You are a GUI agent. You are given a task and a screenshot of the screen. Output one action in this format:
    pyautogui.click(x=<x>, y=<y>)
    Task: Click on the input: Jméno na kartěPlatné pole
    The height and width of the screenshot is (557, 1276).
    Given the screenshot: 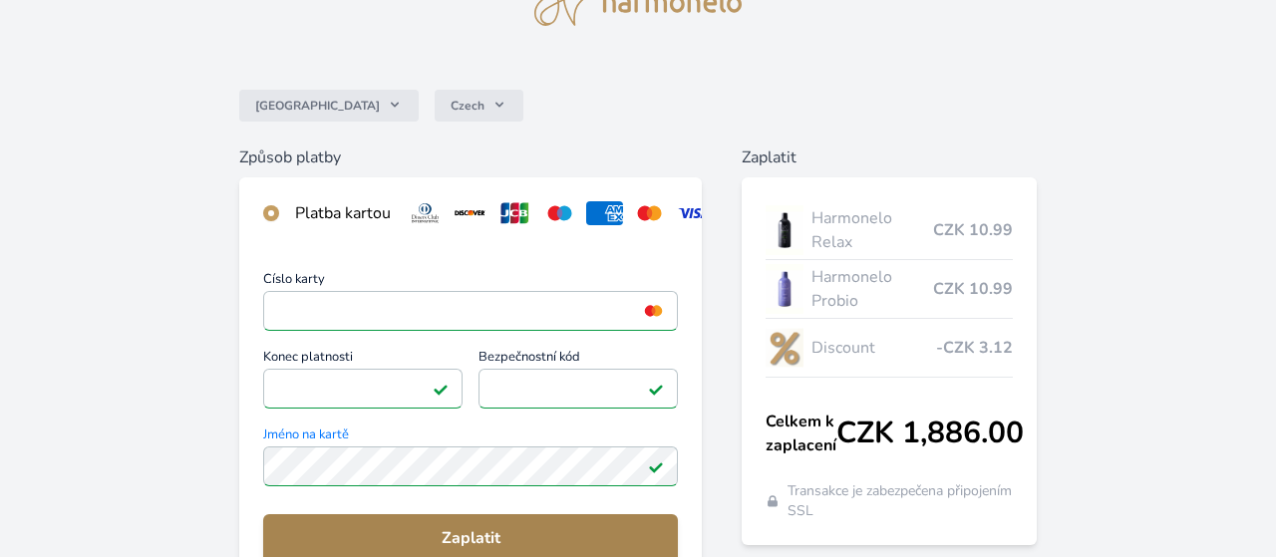 What is the action you would take?
    pyautogui.click(x=470, y=466)
    